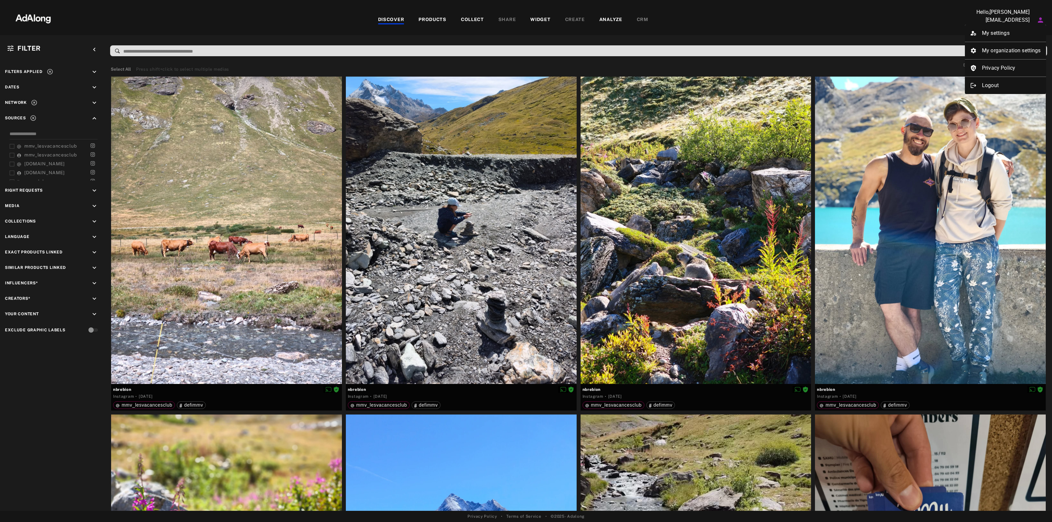 The image size is (1052, 522). Describe the element at coordinates (1036, 506) in the screenshot. I see `div: Widget de chat` at that location.